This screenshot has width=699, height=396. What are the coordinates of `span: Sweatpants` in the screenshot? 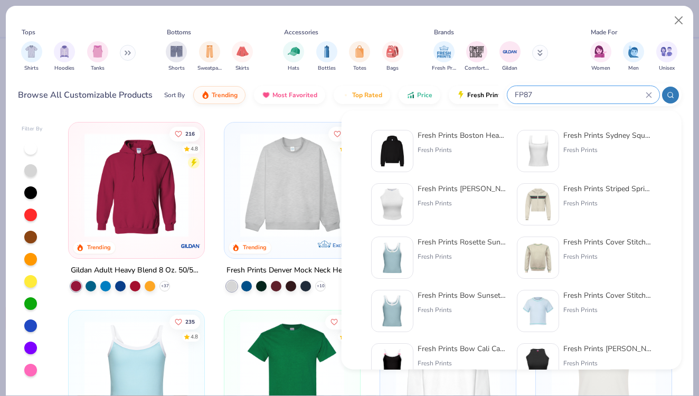 It's located at (210, 68).